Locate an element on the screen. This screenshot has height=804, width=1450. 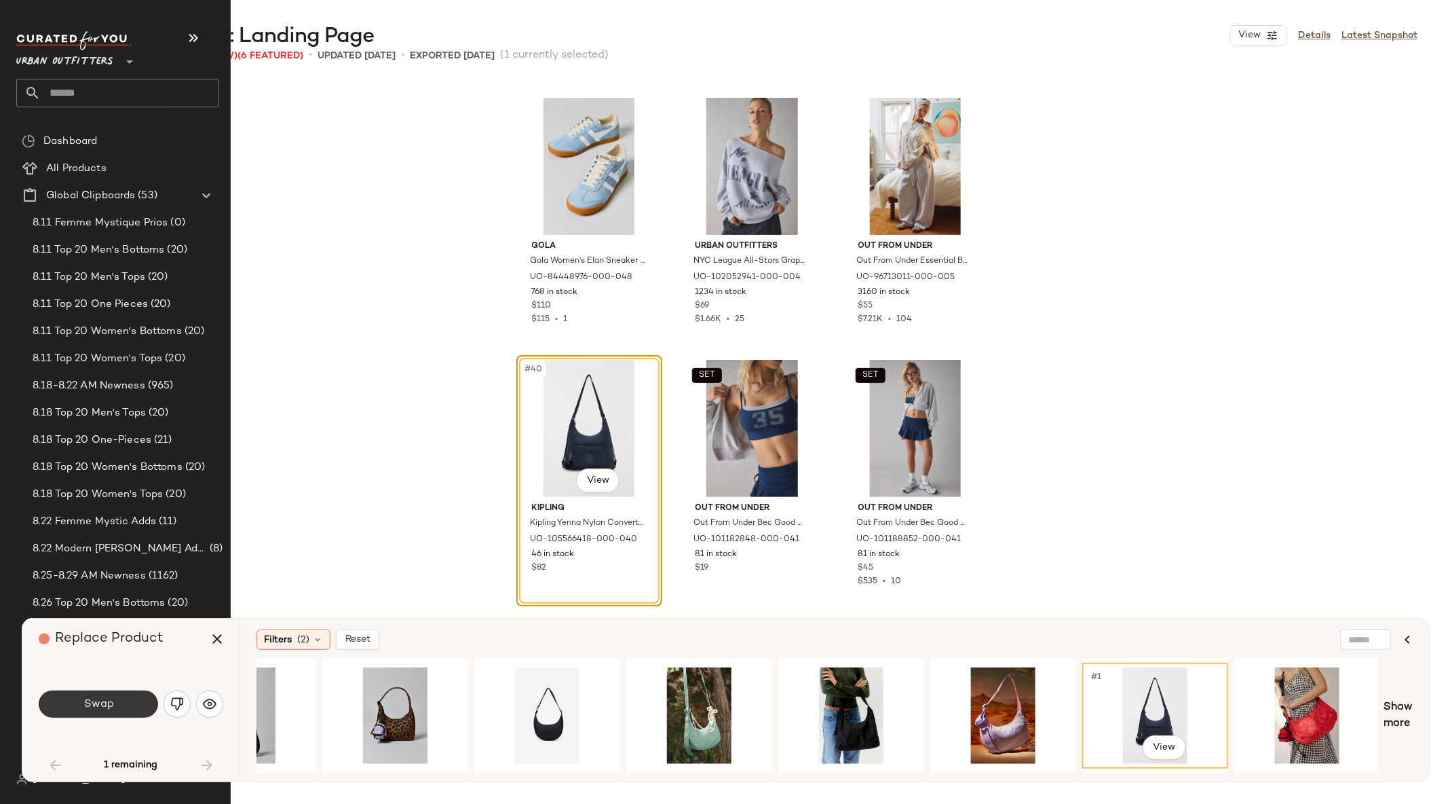
span: 104 is located at coordinates (905, 319).